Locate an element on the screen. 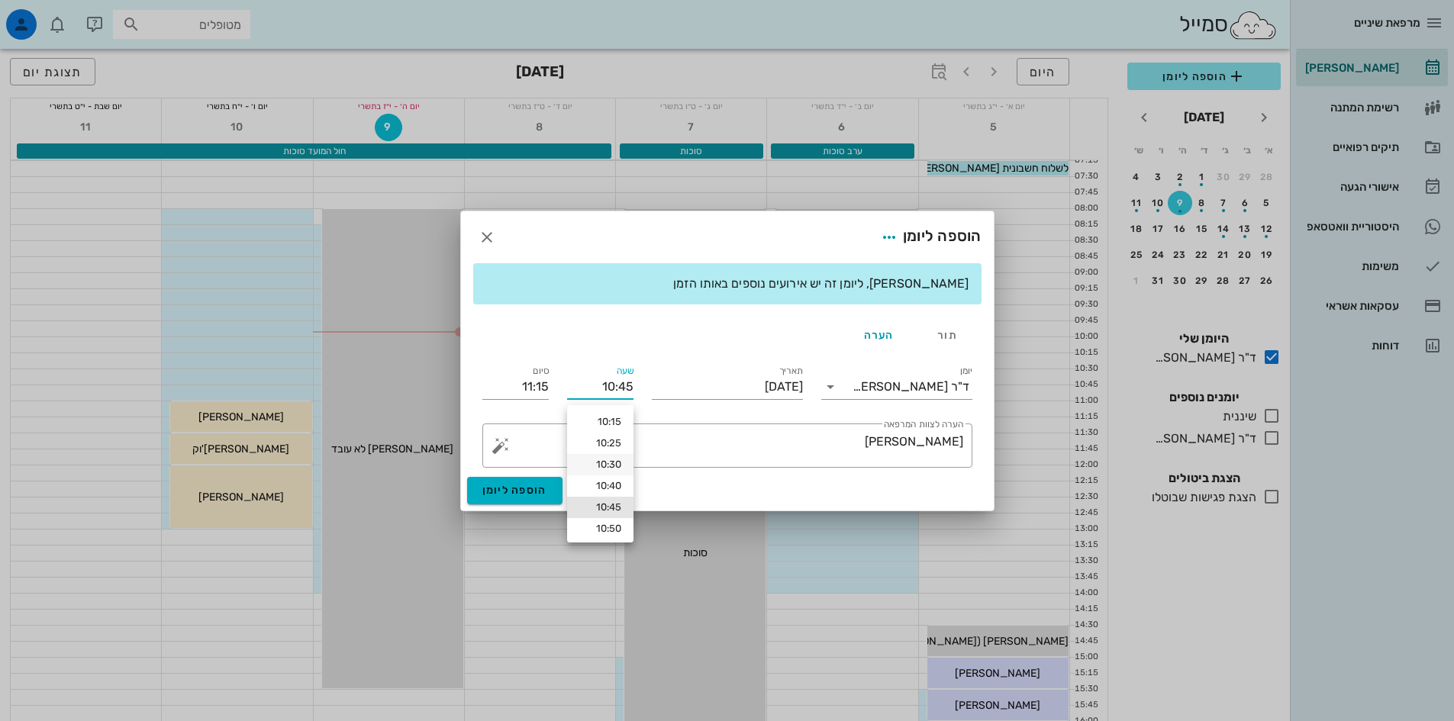 The height and width of the screenshot is (721, 1454). div: הוספה ליומן is located at coordinates (928, 237).